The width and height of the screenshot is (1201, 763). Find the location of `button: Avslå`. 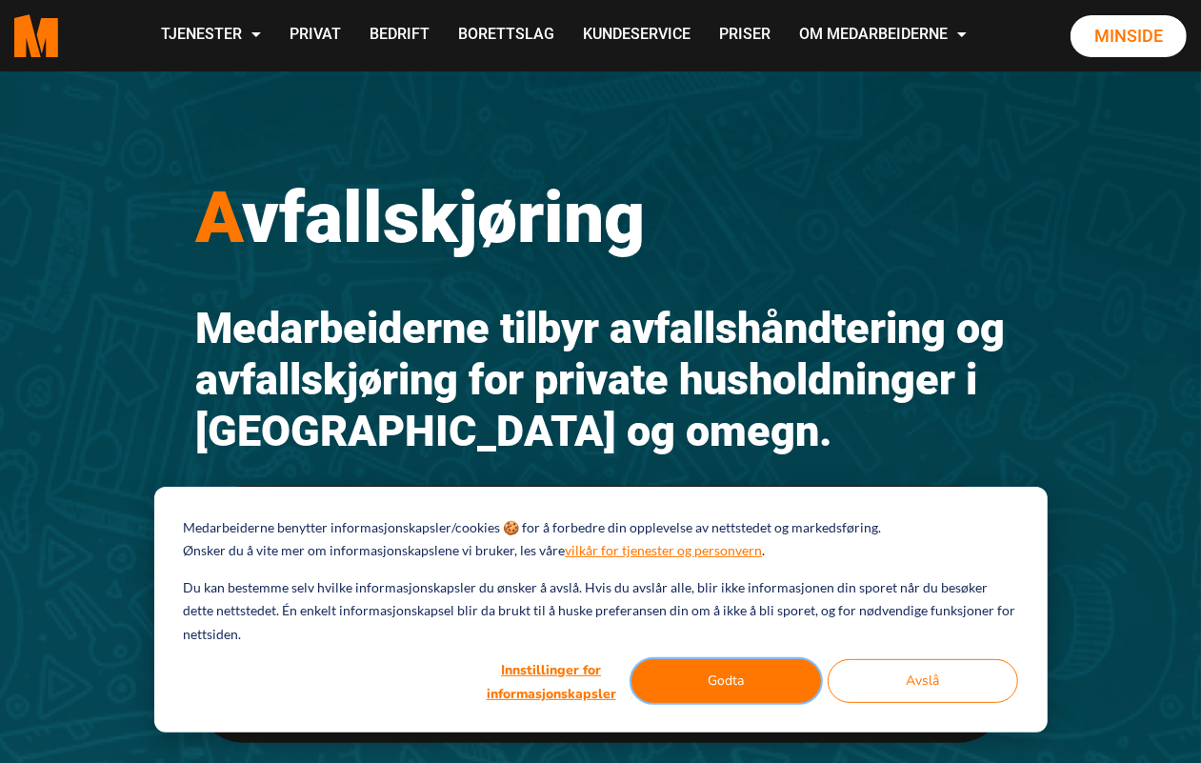

button: Avslå is located at coordinates (923, 681).